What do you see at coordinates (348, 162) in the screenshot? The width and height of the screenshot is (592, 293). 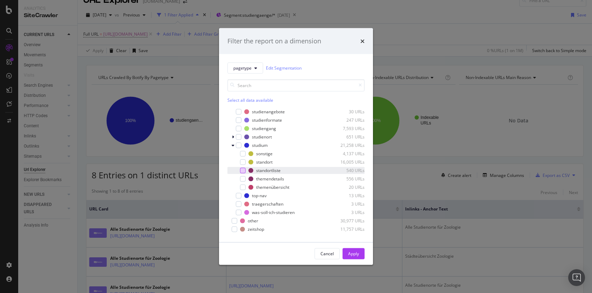 I see `div: 16,005 URLs` at bounding box center [348, 162].